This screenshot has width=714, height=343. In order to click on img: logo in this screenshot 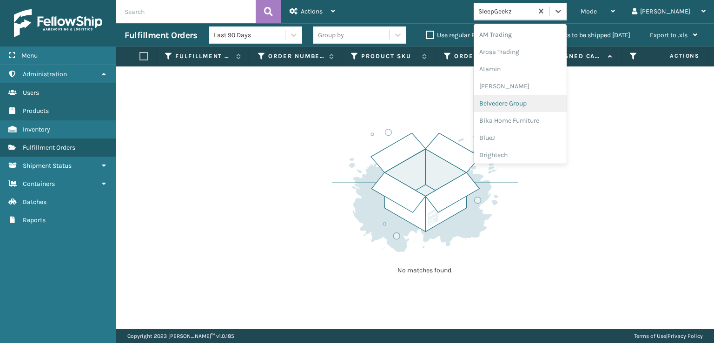, I will do `click(58, 23)`.